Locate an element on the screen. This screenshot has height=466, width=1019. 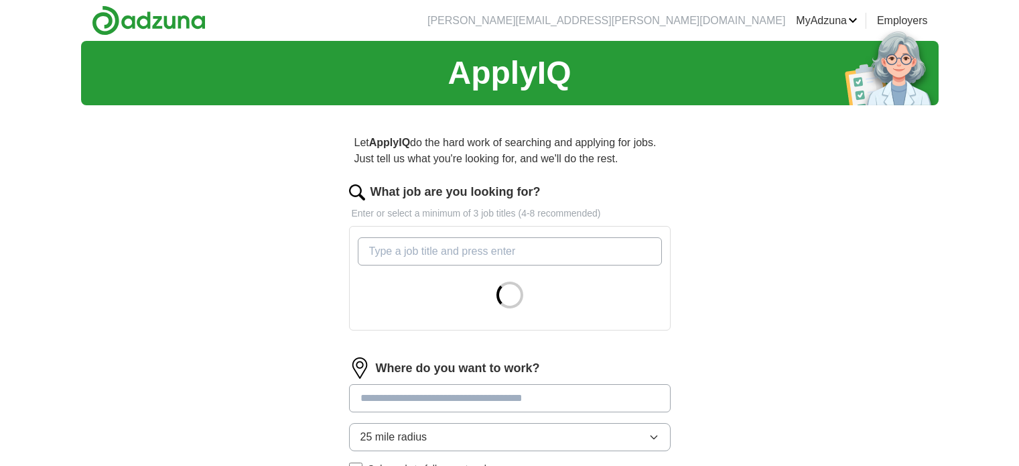
strong: ApplyIQ is located at coordinates (389, 142).